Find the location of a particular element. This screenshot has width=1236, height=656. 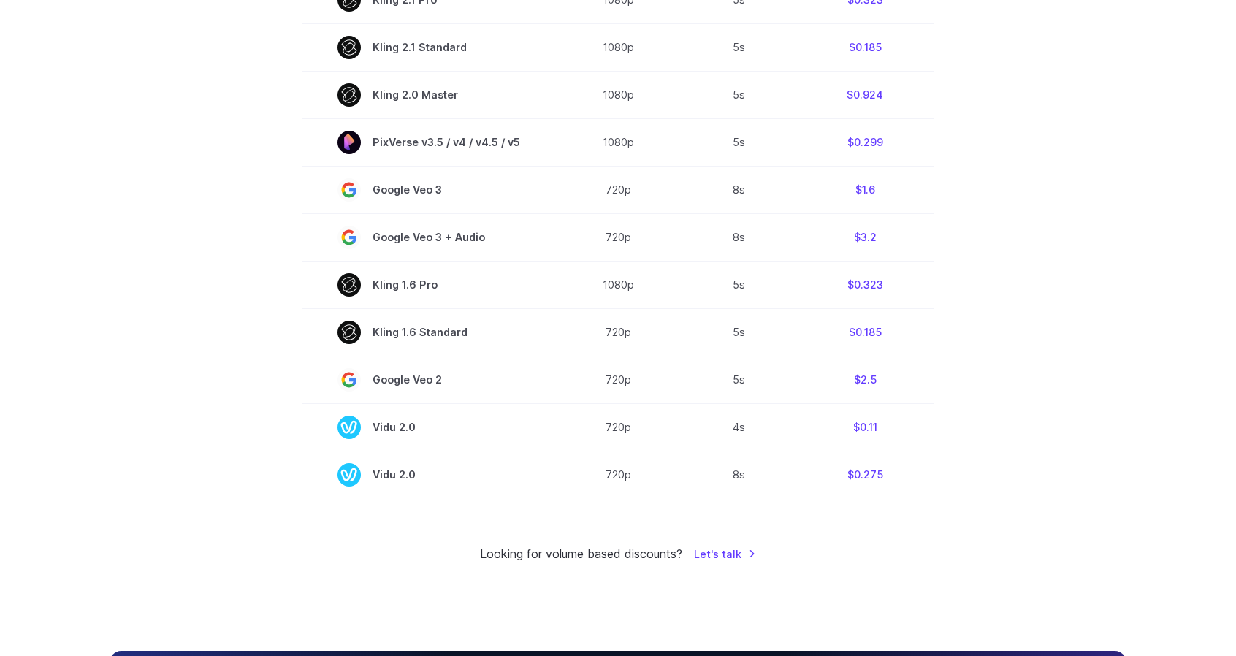

td: $0.323 is located at coordinates (865, 284).